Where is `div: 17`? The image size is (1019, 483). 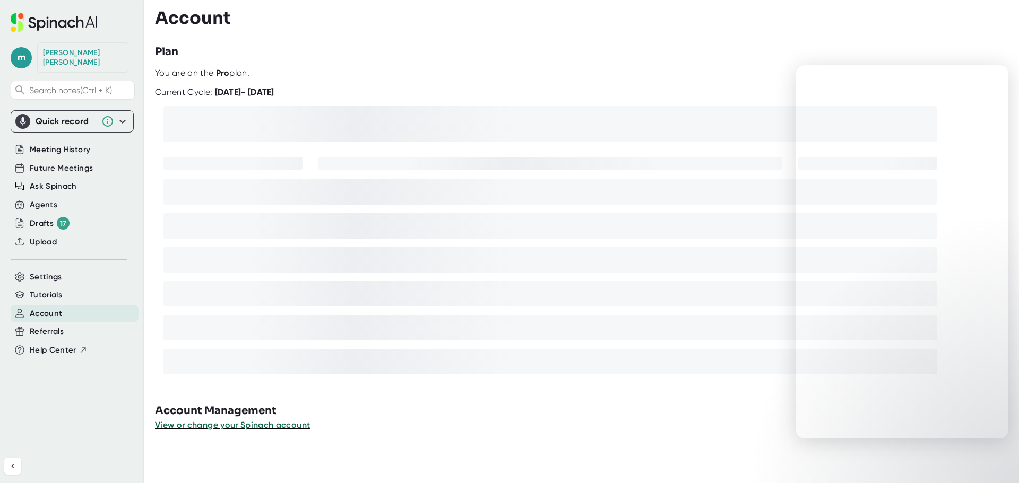 div: 17 is located at coordinates (63, 223).